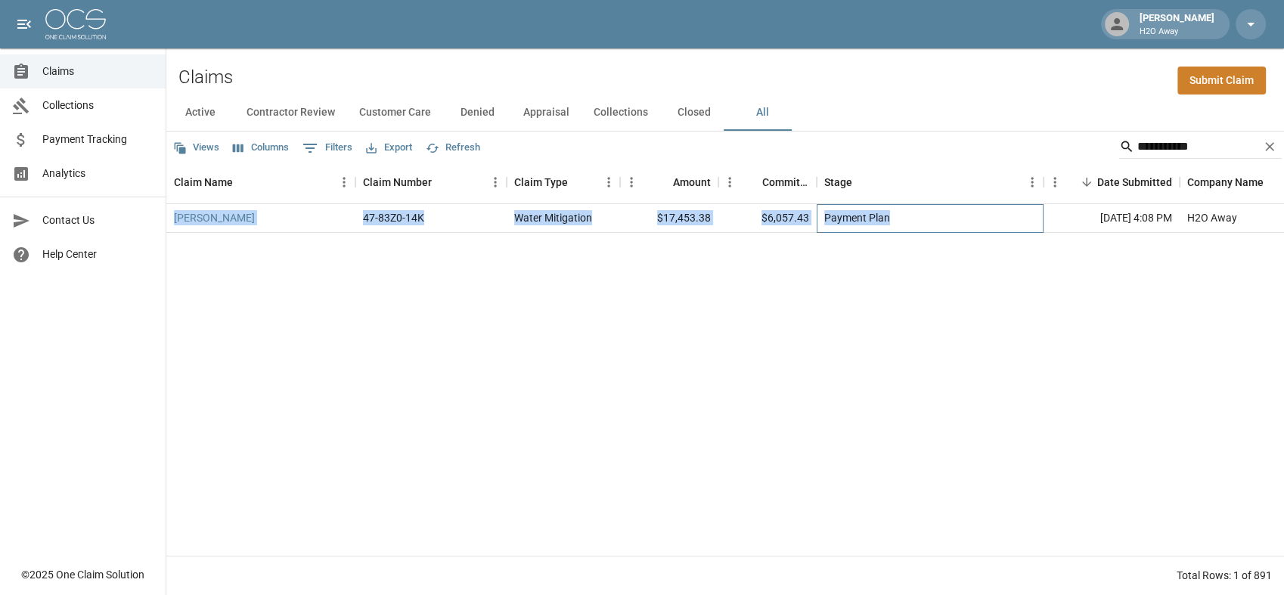 The width and height of the screenshot is (1284, 595). Describe the element at coordinates (196, 148) in the screenshot. I see `button: Views` at that location.